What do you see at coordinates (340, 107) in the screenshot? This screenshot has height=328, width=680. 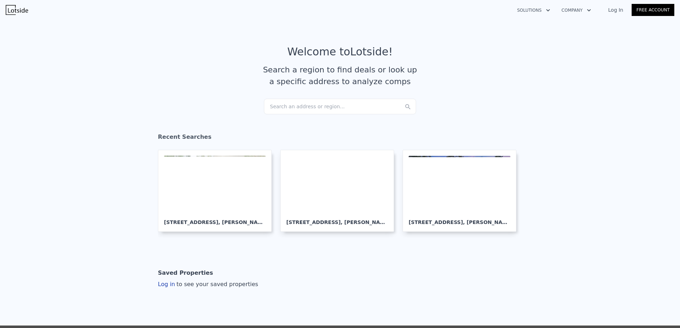 I see `div: Search an address or region...` at bounding box center [340, 107].